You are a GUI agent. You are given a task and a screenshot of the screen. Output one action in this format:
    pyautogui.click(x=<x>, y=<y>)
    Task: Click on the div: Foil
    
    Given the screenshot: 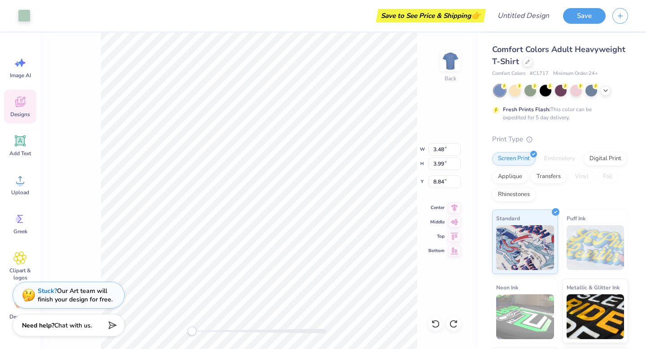 What is the action you would take?
    pyautogui.click(x=607, y=177)
    